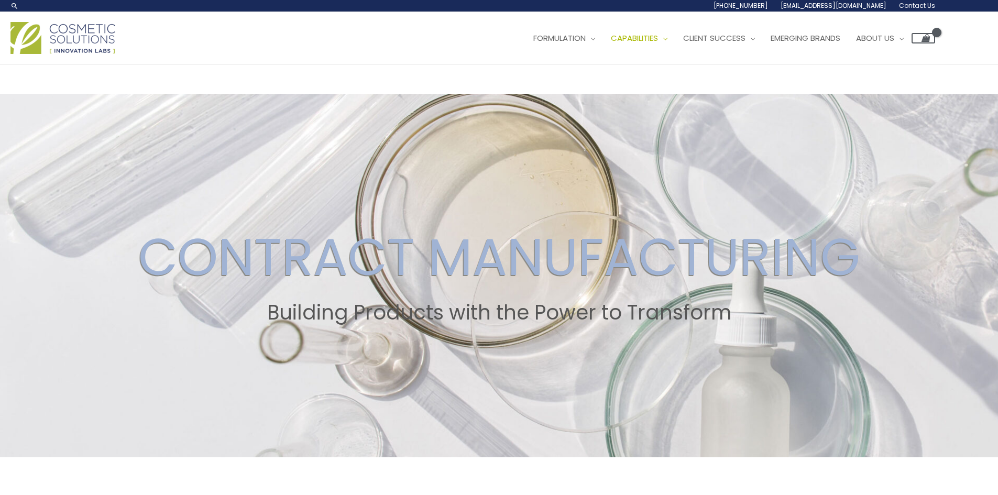 Image resolution: width=998 pixels, height=495 pixels. What do you see at coordinates (63, 38) in the screenshot?
I see `img: Cosmetic Solutions Logo` at bounding box center [63, 38].